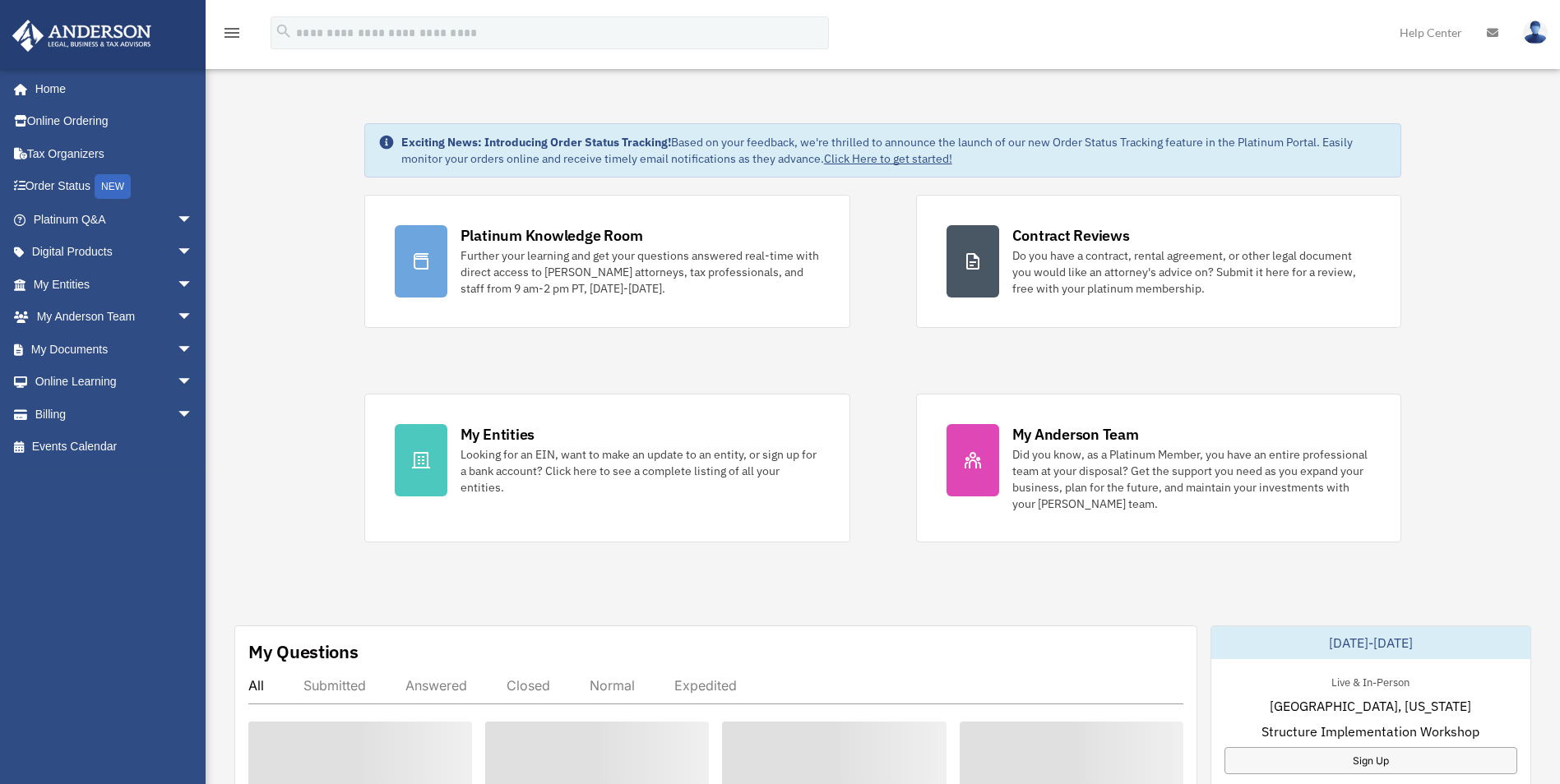 This screenshot has width=1560, height=784. I want to click on div: Sign Up, so click(1371, 760).